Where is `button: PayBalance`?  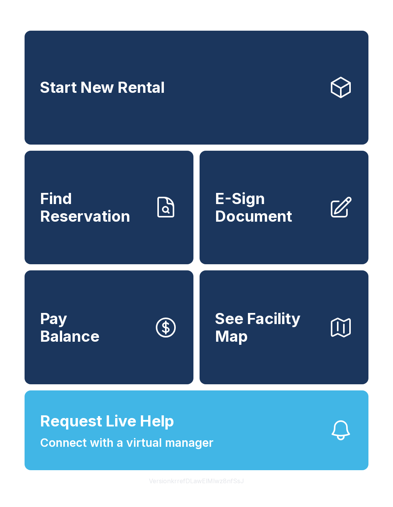
button: PayBalance is located at coordinates (109, 327).